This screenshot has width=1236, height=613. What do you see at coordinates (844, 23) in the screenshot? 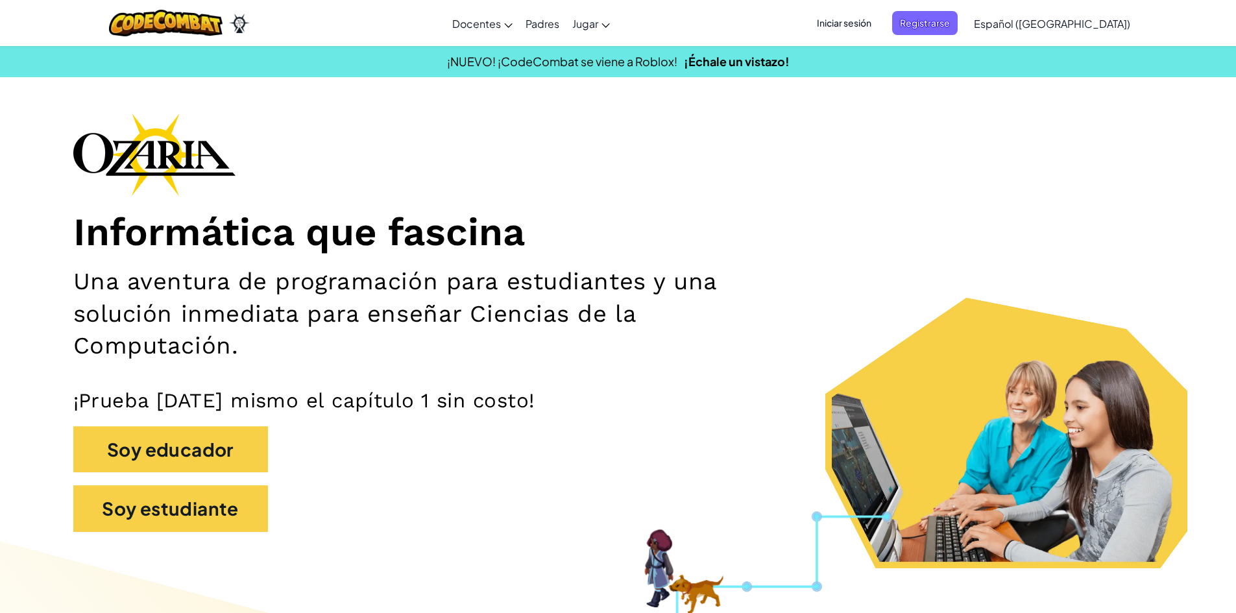
I see `span: Iniciar sesión` at bounding box center [844, 23].